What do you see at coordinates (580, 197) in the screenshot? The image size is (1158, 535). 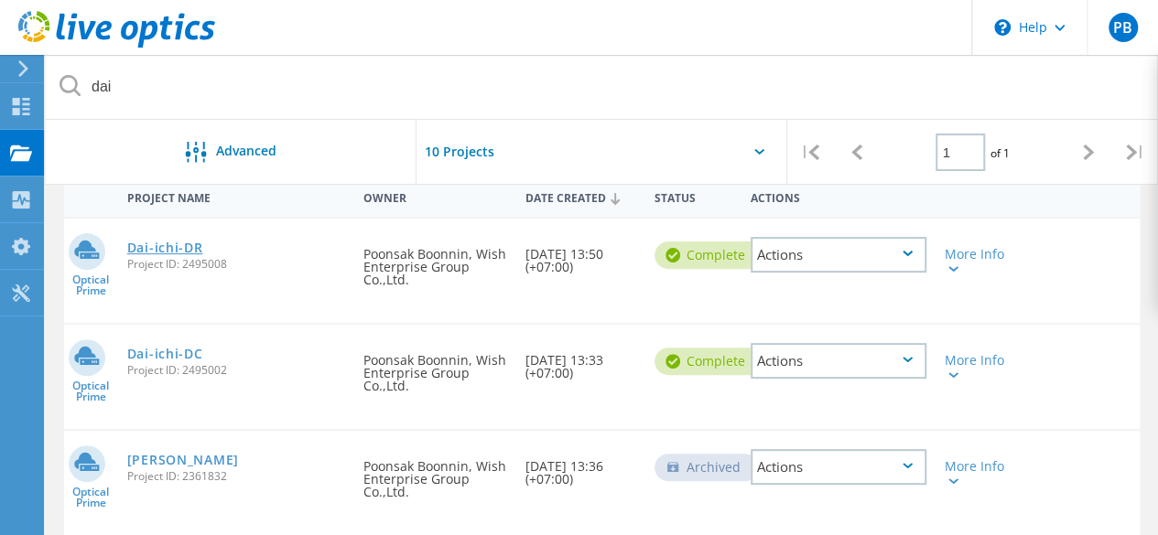 I see `div: Date Created` at bounding box center [580, 197].